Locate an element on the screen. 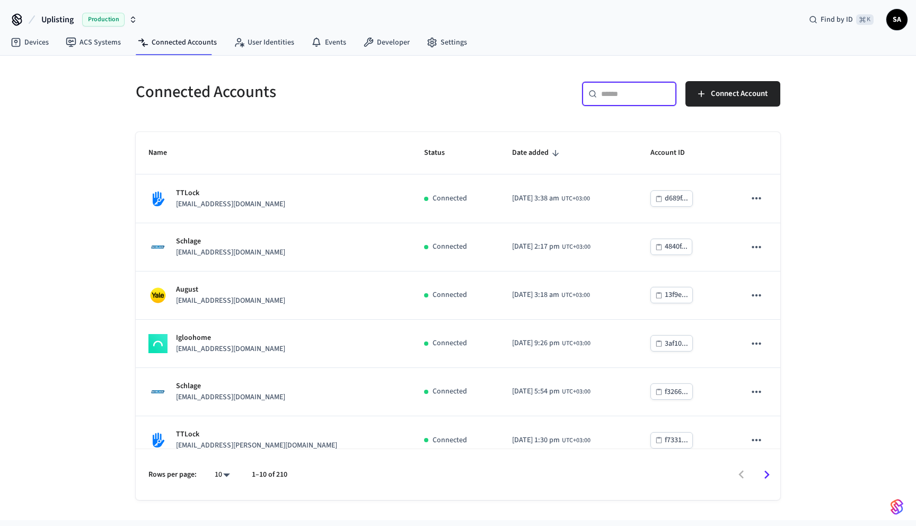  button: f3266... is located at coordinates (672, 391).